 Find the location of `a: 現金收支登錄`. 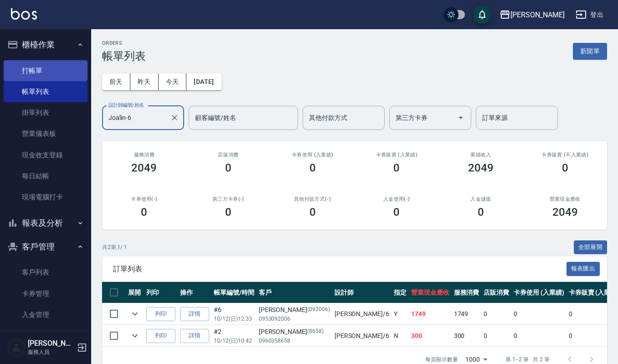

a: 現金收支登錄 is located at coordinates (46, 155).